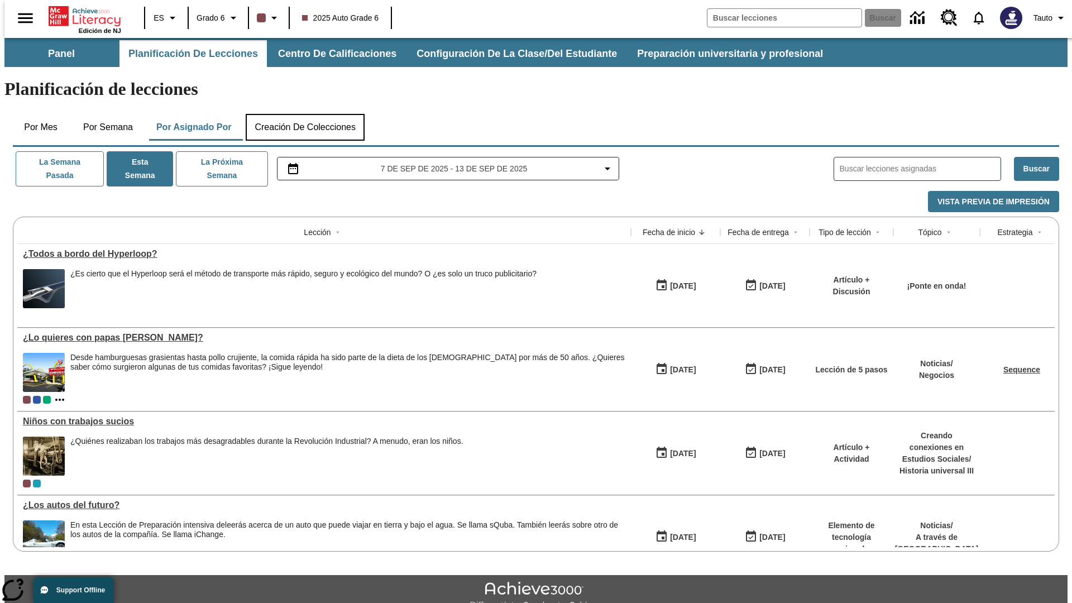 The height and width of the screenshot is (603, 1072). I want to click on p: Historia universal III, so click(937, 471).